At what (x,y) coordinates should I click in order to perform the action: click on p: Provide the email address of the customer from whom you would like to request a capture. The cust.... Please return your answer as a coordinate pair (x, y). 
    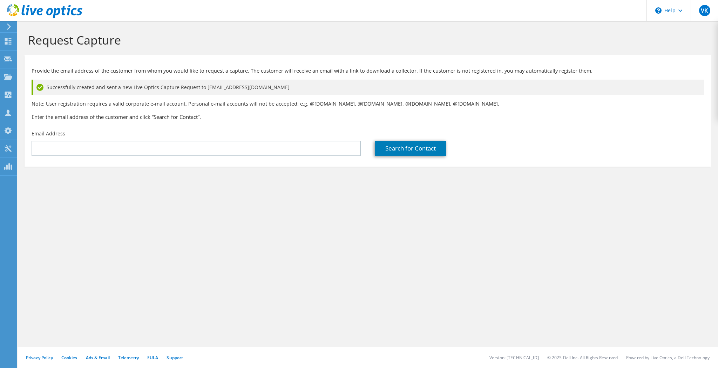
    Looking at the image, I should click on (368, 71).